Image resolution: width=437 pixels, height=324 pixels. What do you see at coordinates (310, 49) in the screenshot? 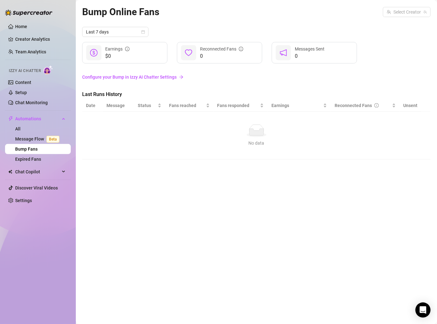
I see `span: Messages Sent` at bounding box center [310, 49].